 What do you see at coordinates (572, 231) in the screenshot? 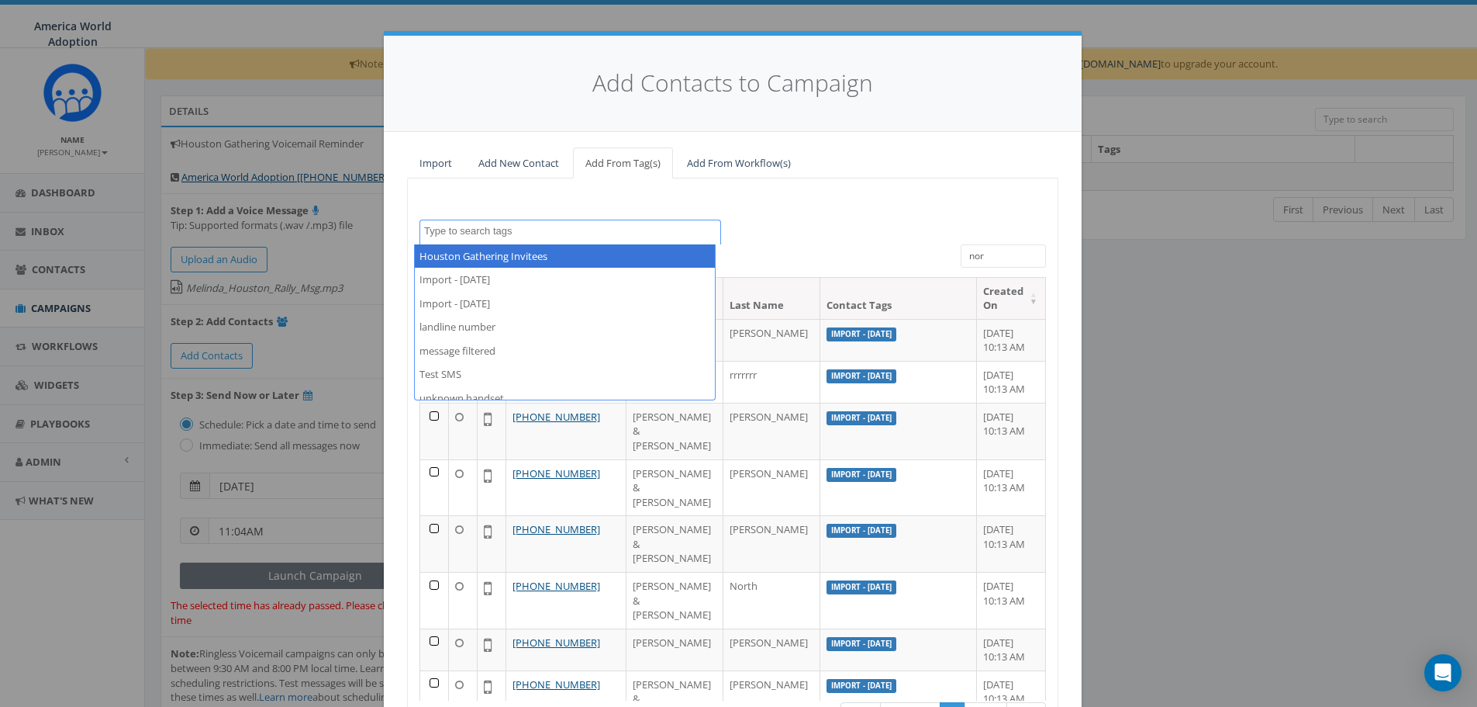
I see `textarea: Search` at bounding box center [572, 231].